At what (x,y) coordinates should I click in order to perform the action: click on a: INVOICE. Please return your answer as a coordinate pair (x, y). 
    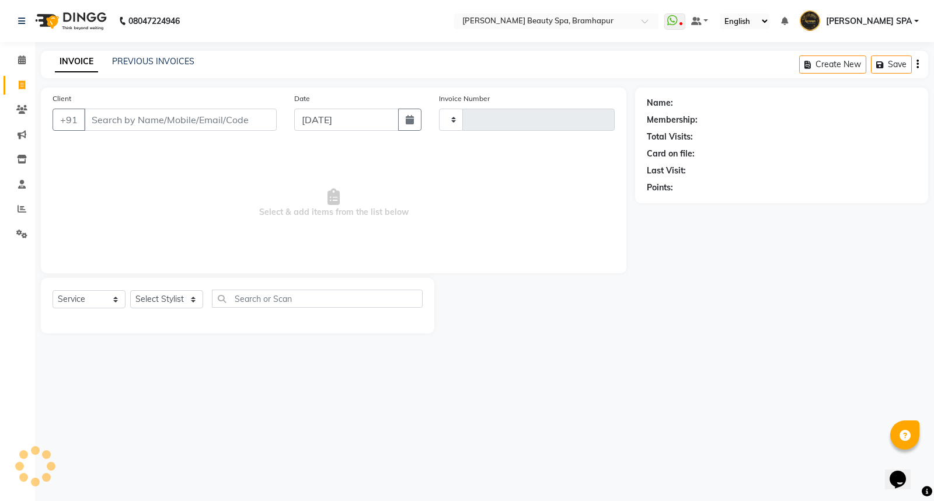
    Looking at the image, I should click on (76, 62).